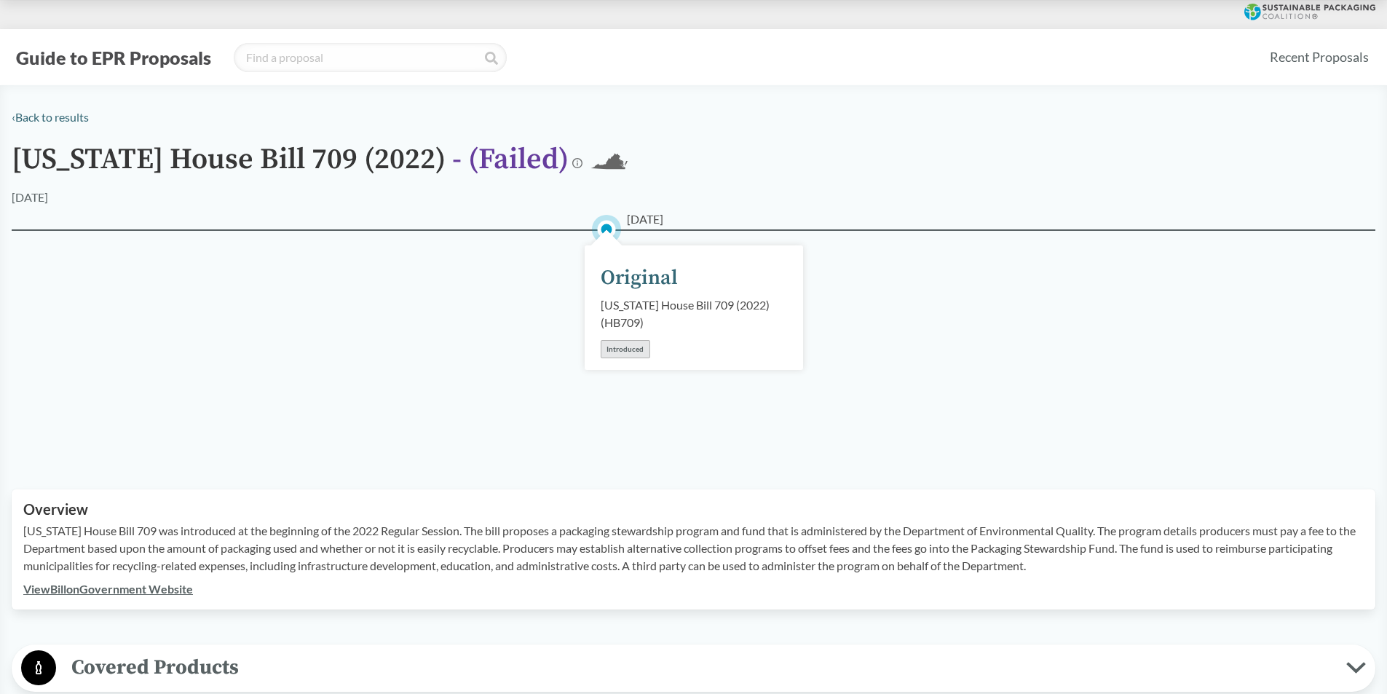  What do you see at coordinates (510, 159) in the screenshot?
I see `span: - ( Failed )` at bounding box center [510, 159].